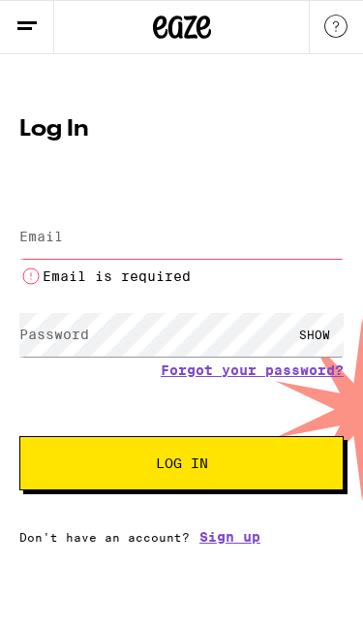 Image resolution: width=363 pixels, height=627 pixels. What do you see at coordinates (315, 334) in the screenshot?
I see `div: SHOW` at bounding box center [315, 334].